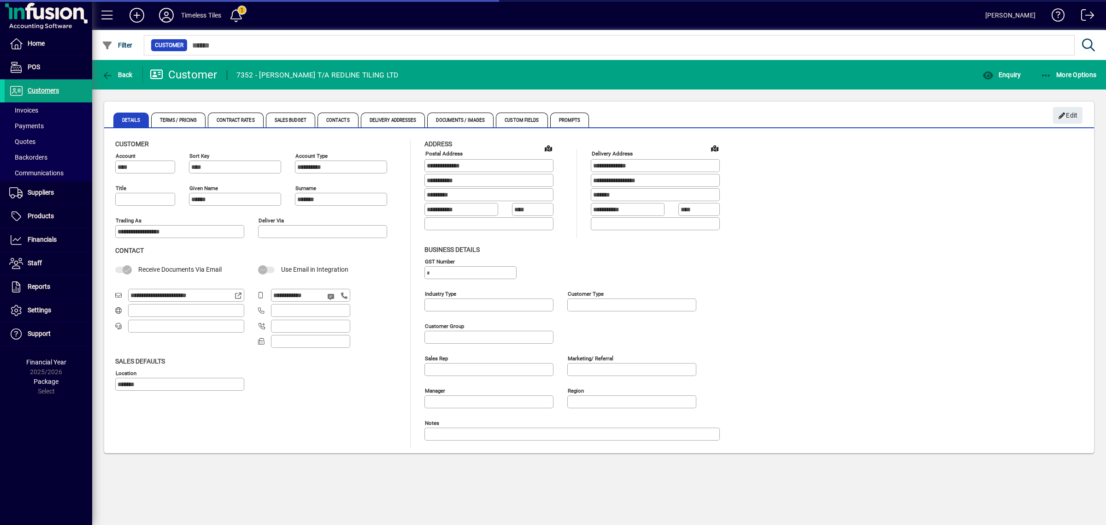 Image resolution: width=1106 pixels, height=525 pixels. Describe the element at coordinates (48, 173) in the screenshot. I see `a: Communications` at that location.